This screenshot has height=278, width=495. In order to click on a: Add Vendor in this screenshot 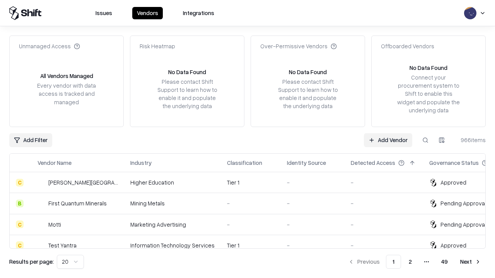, I will do `click(388, 140)`.